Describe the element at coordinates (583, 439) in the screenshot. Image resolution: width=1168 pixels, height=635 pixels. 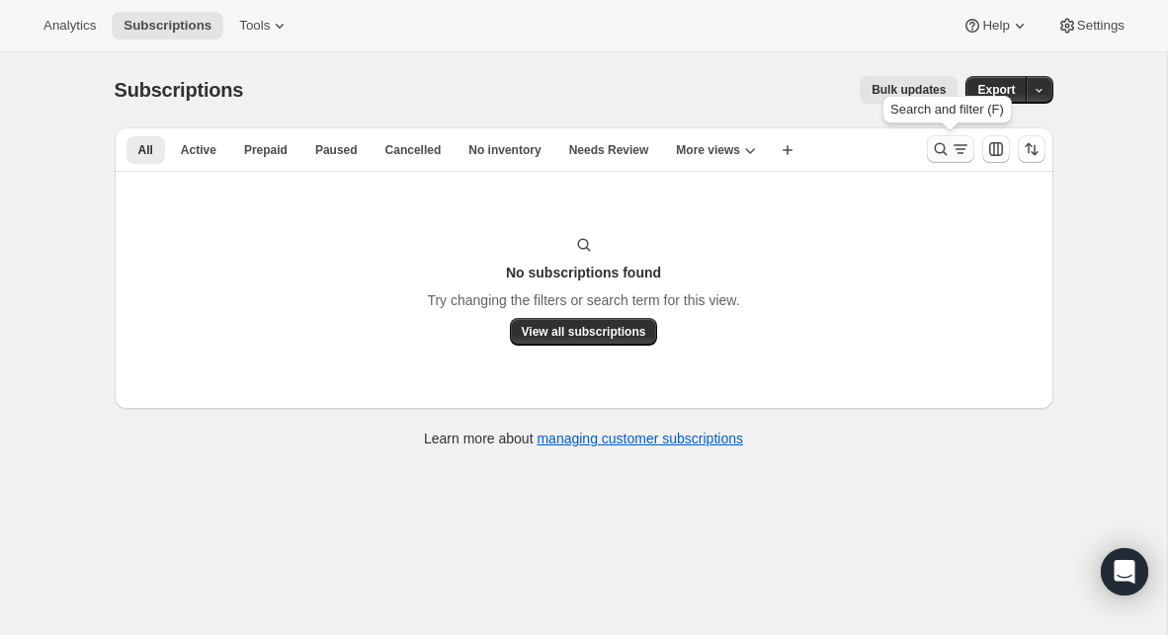
I see `p: Learn more about` at that location.